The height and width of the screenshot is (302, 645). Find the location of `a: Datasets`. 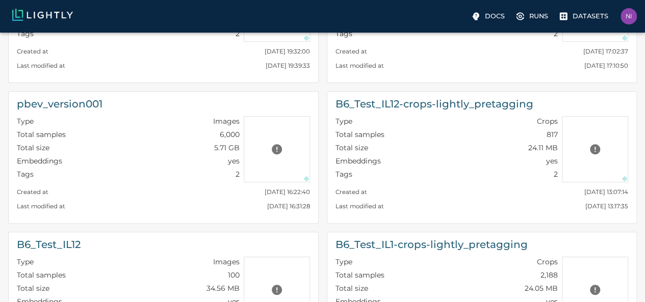

a: Datasets is located at coordinates (584, 16).